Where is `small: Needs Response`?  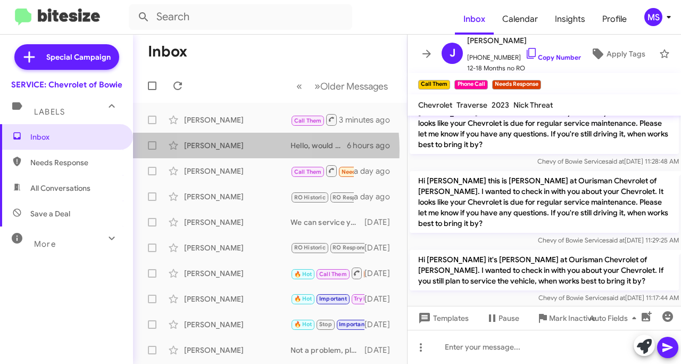 small: Needs Response is located at coordinates (517, 85).